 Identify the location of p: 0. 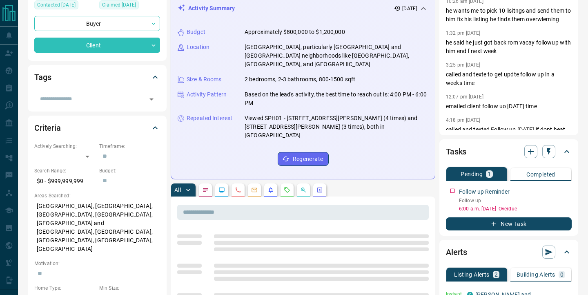
(562, 275).